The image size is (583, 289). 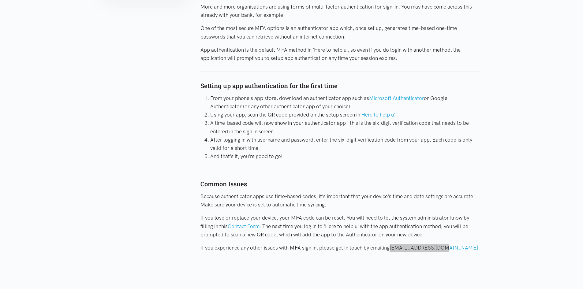 What do you see at coordinates (340, 248) in the screenshot?
I see `p: If you experience any other issues with MFA sign in, please get in touch by emailing` at bounding box center [340, 248].